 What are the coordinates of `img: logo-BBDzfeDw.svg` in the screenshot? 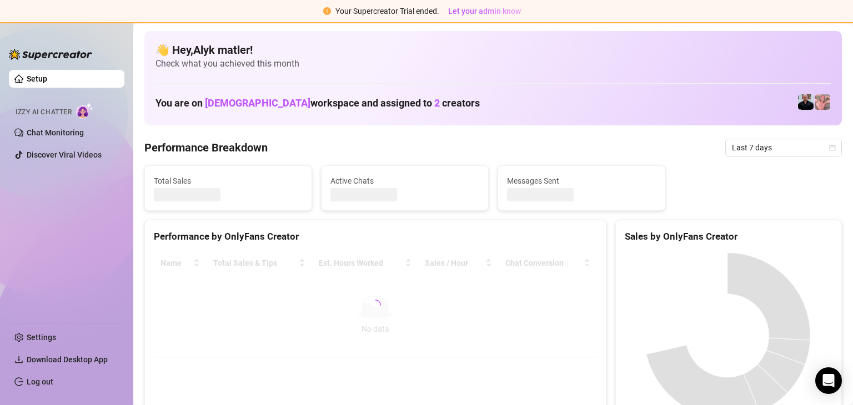 It's located at (51, 54).